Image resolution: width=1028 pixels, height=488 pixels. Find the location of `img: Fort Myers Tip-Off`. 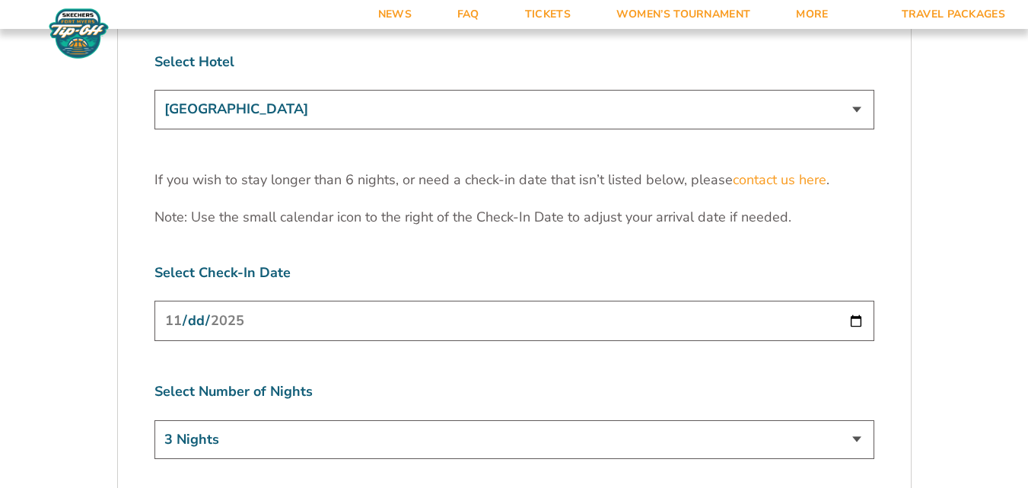

img: Fort Myers Tip-Off is located at coordinates (78, 33).